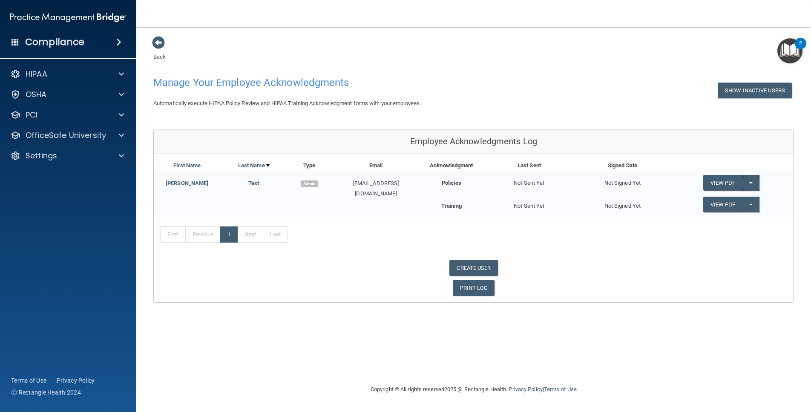 The height and width of the screenshot is (412, 811). I want to click on a: Test, so click(254, 183).